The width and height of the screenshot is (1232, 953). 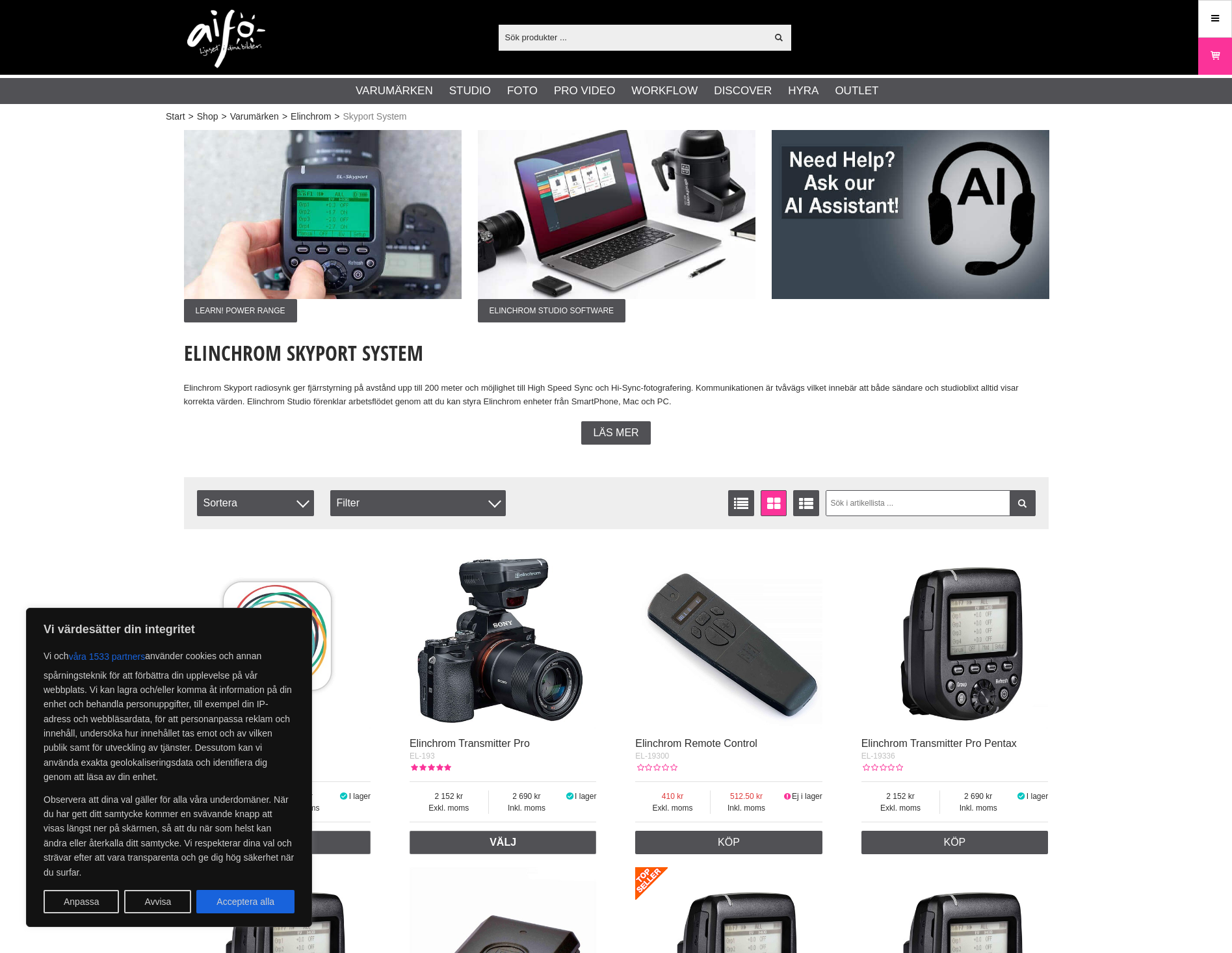 I want to click on img: Elinchrom Transmitter Pro Pentax, so click(x=955, y=636).